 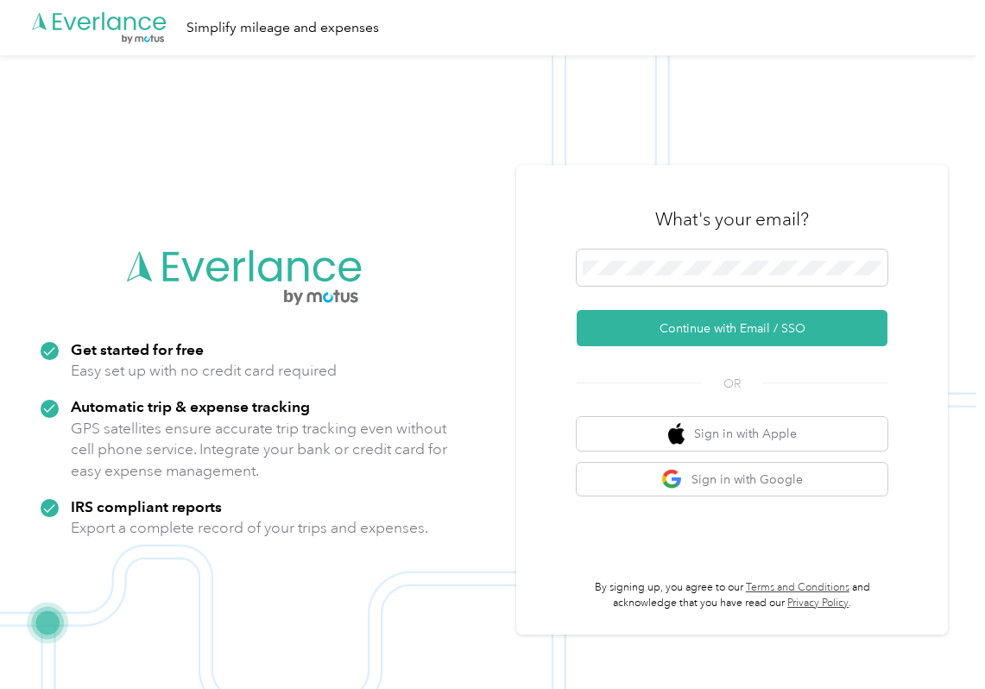 What do you see at coordinates (797, 587) in the screenshot?
I see `a: Terms and Conditions` at bounding box center [797, 587].